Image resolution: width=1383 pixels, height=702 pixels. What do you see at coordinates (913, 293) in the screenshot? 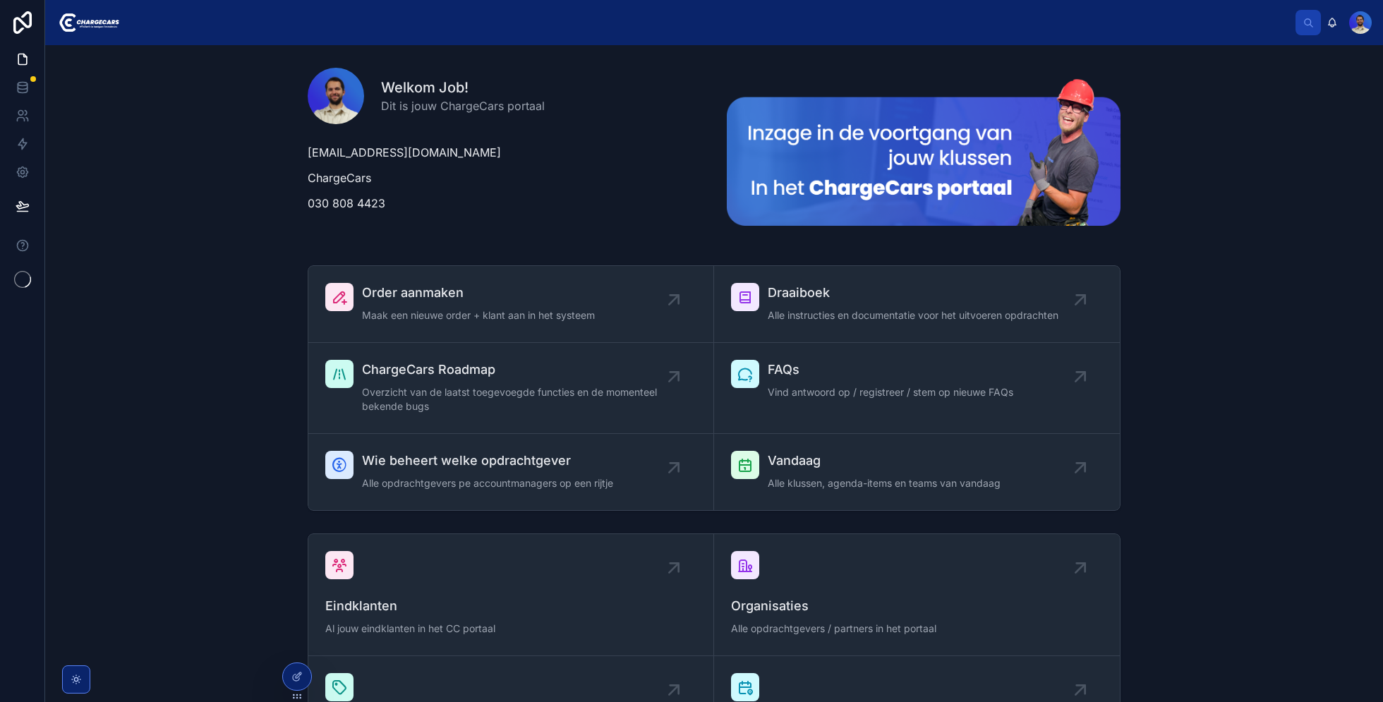
I see `span: Draaiboek` at bounding box center [913, 293].